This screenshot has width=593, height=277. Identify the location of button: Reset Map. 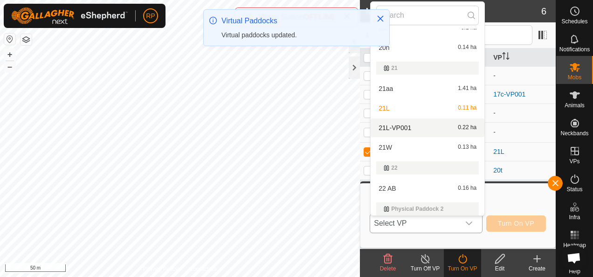
(10, 39).